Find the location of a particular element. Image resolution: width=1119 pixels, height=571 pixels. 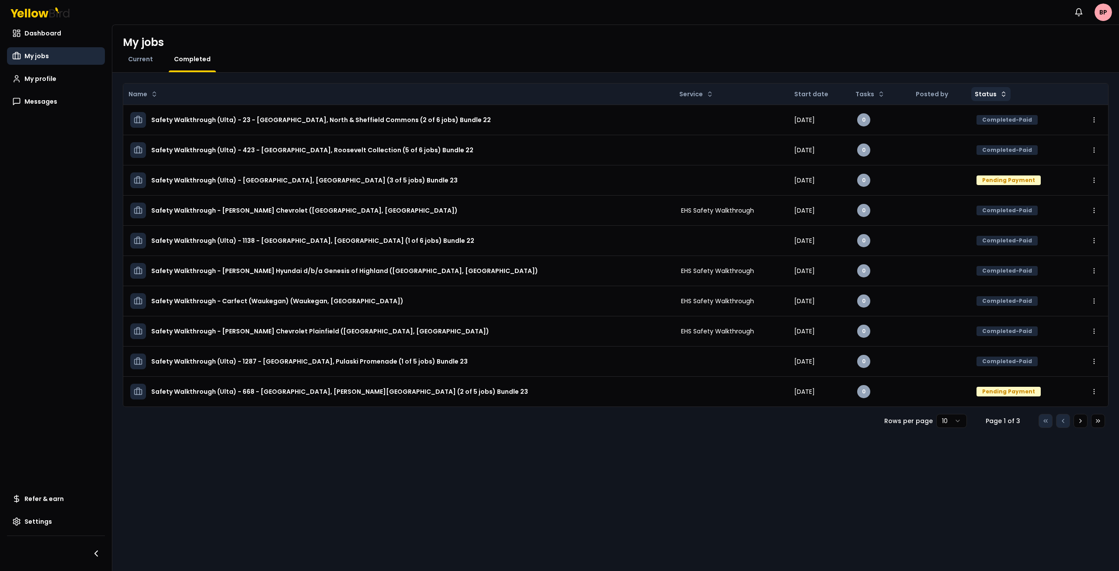

button: Tasks is located at coordinates (870, 94).